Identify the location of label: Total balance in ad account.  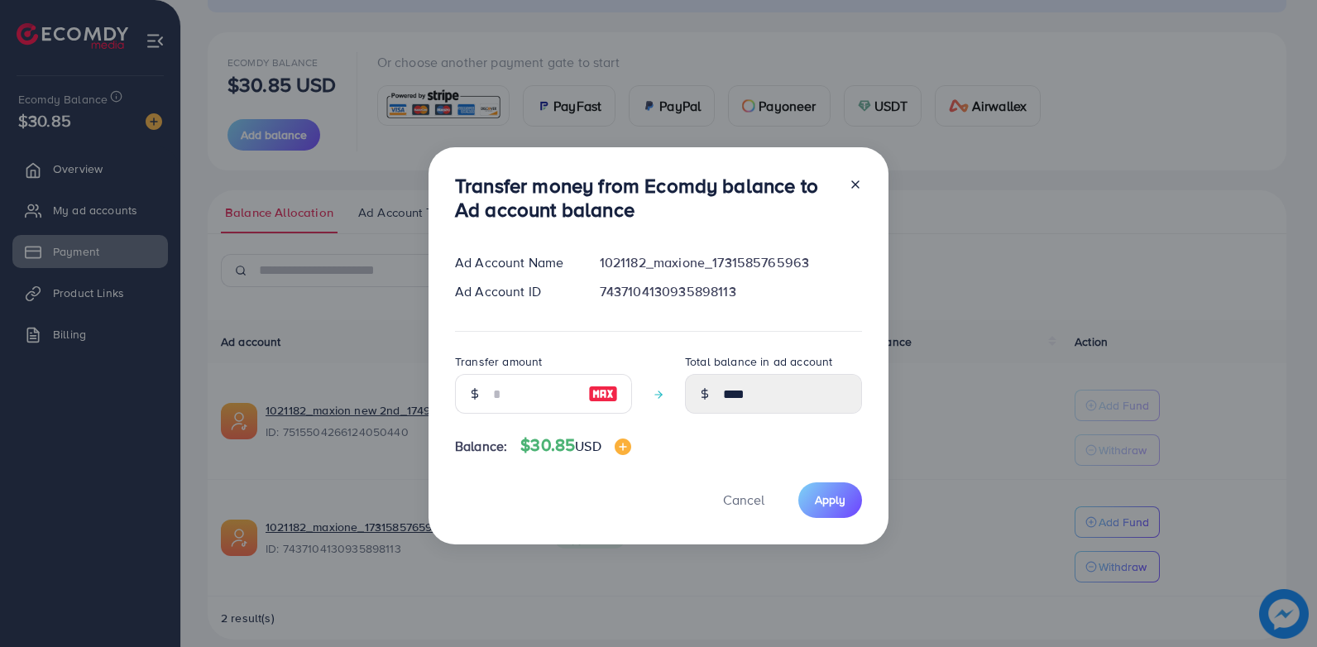
(759, 362).